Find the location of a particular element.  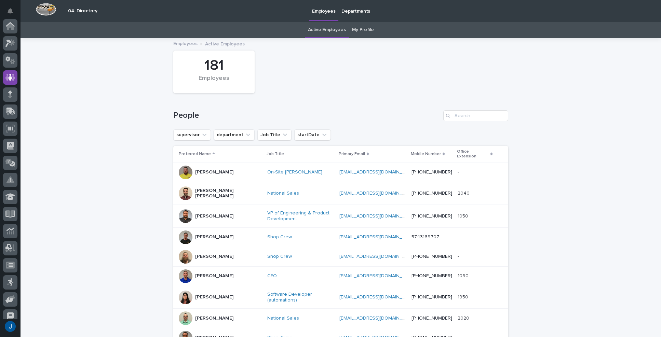

input: Search is located at coordinates (476, 116).